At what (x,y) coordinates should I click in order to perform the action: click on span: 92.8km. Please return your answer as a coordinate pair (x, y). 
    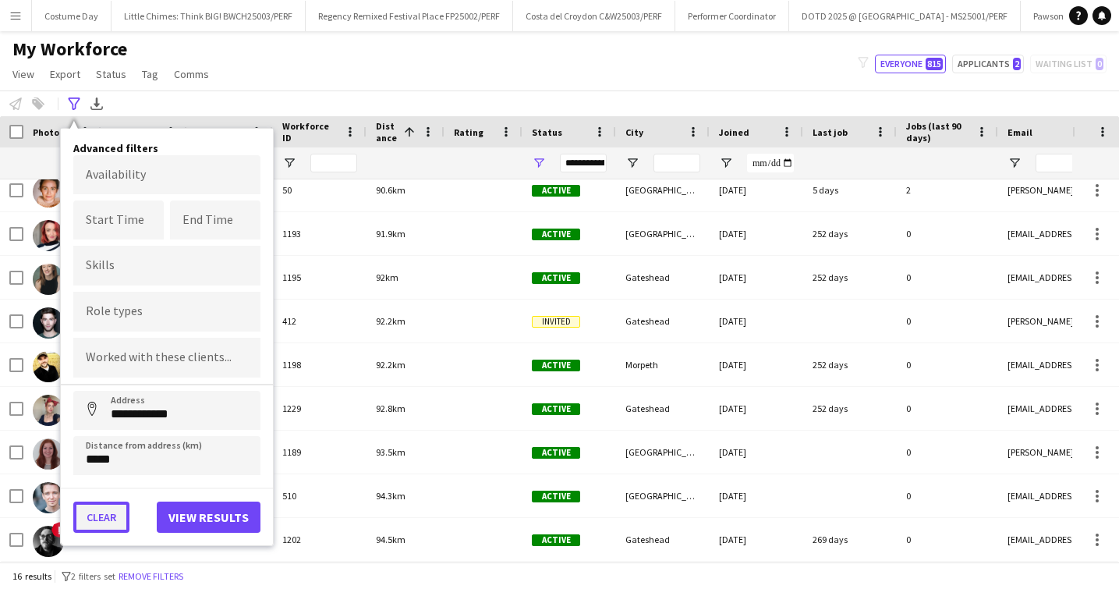
    Looking at the image, I should click on (391, 408).